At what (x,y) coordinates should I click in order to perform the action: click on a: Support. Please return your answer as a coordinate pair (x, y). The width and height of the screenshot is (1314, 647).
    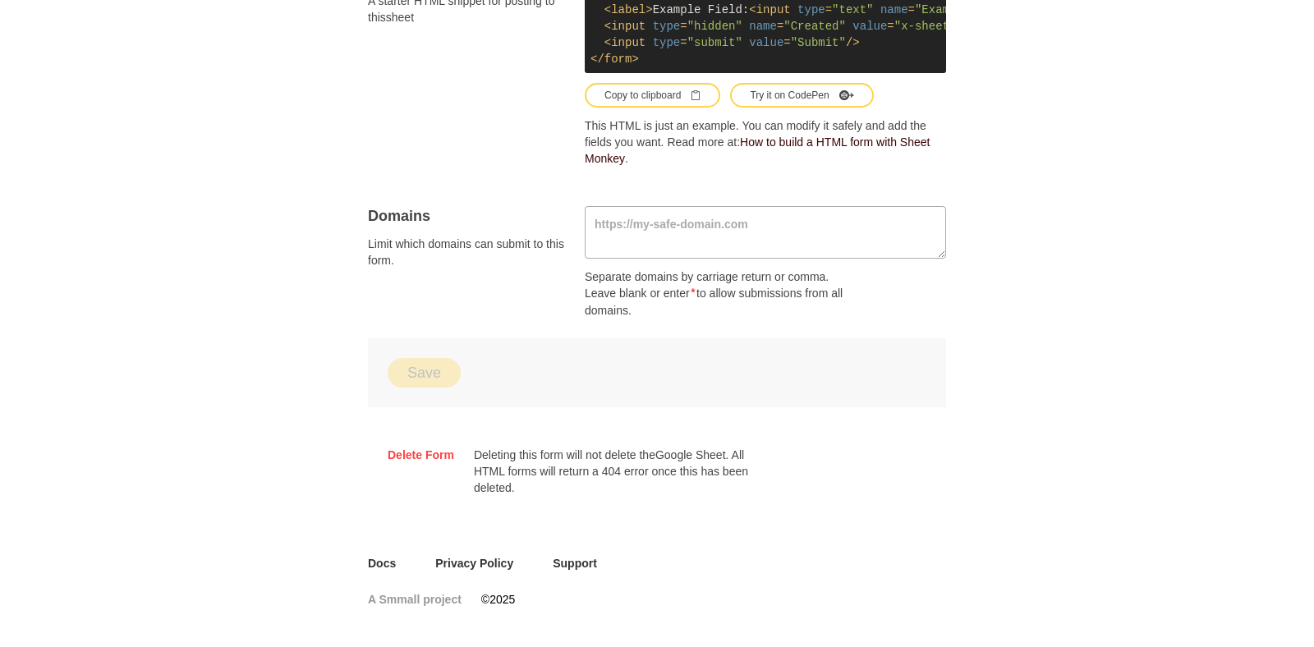
    Looking at the image, I should click on (575, 564).